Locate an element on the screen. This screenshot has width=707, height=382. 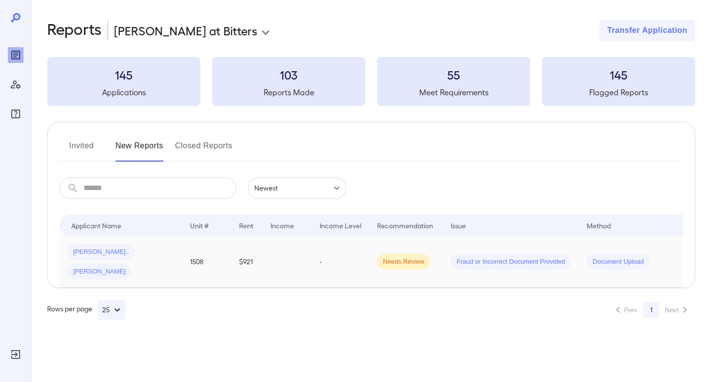
button: Closed Reports is located at coordinates (204, 150).